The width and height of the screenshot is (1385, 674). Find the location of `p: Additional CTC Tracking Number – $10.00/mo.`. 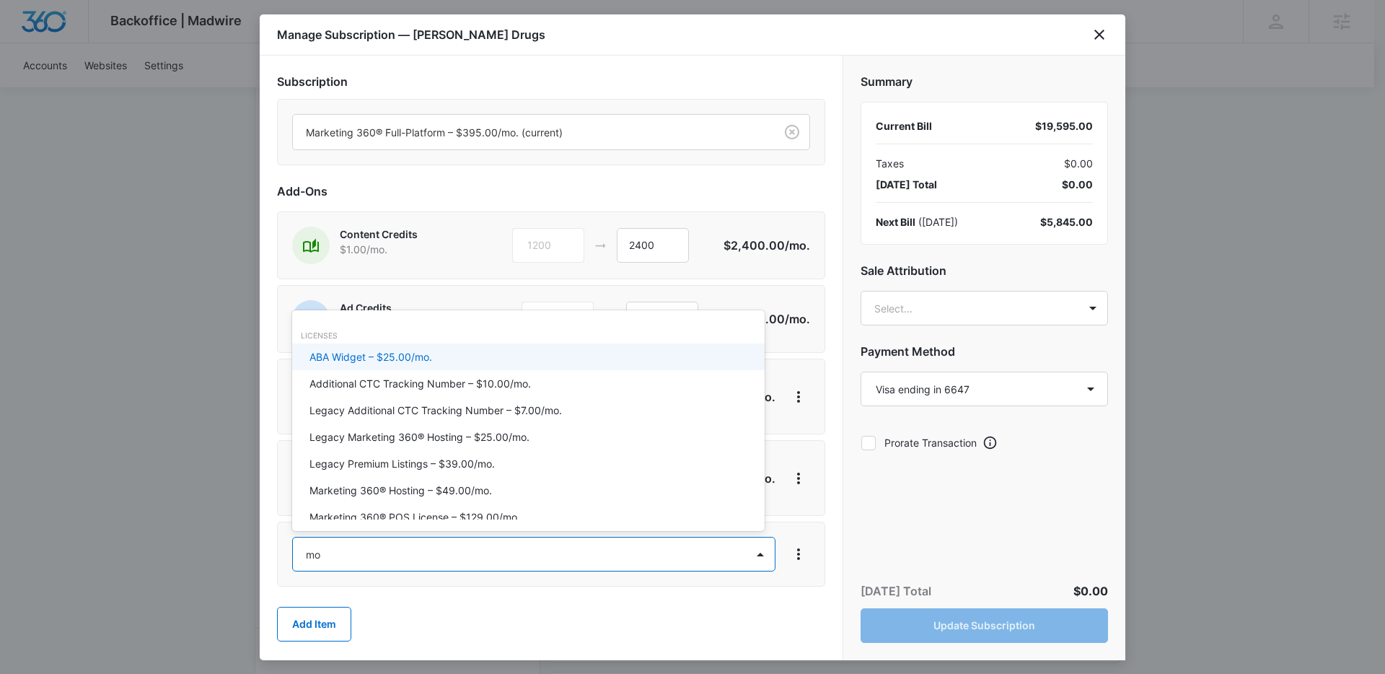

p: Additional CTC Tracking Number – $10.00/mo. is located at coordinates (420, 383).